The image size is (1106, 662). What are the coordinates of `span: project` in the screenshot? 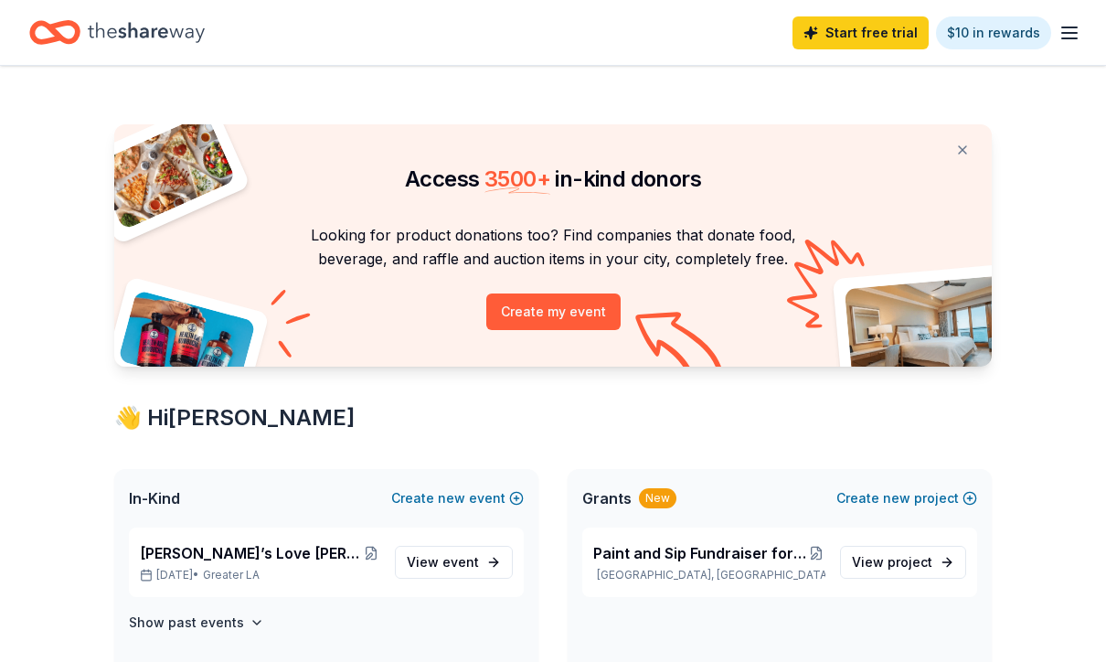 It's located at (910, 561).